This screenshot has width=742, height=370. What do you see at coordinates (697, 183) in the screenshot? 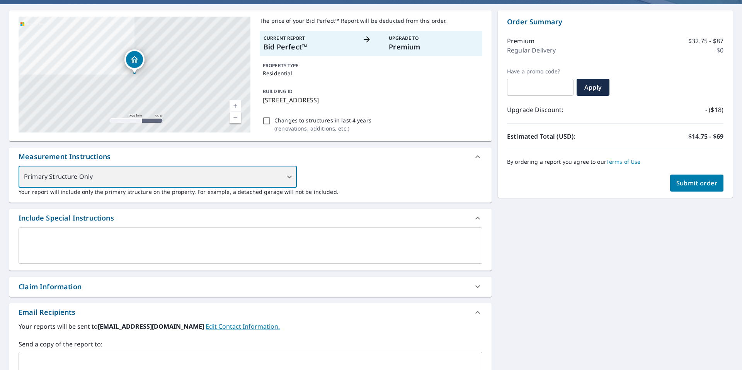
I see `button: Submit order` at bounding box center [697, 183].